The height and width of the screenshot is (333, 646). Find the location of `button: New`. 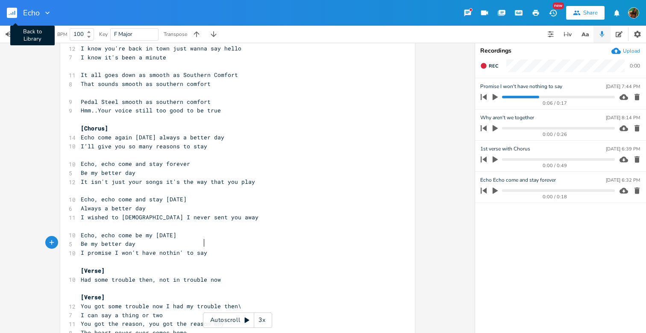

button: New is located at coordinates (553, 13).